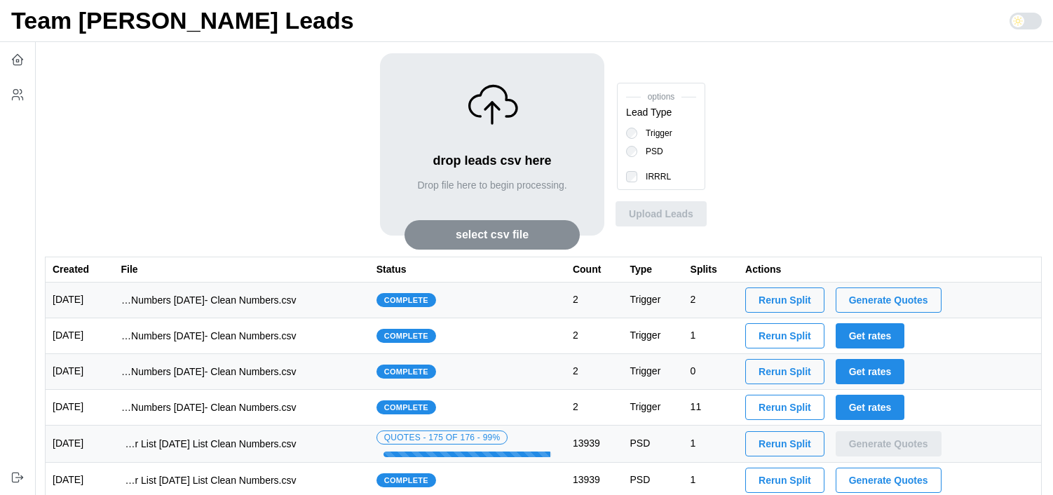 The width and height of the screenshot is (1053, 495). Describe the element at coordinates (650, 151) in the screenshot. I see `label: PSD` at that location.